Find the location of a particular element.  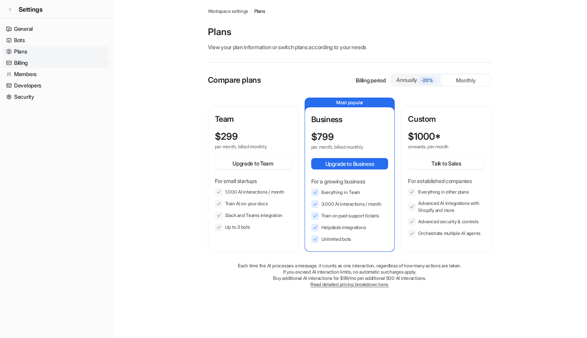

p: $ 1000* is located at coordinates (424, 136).